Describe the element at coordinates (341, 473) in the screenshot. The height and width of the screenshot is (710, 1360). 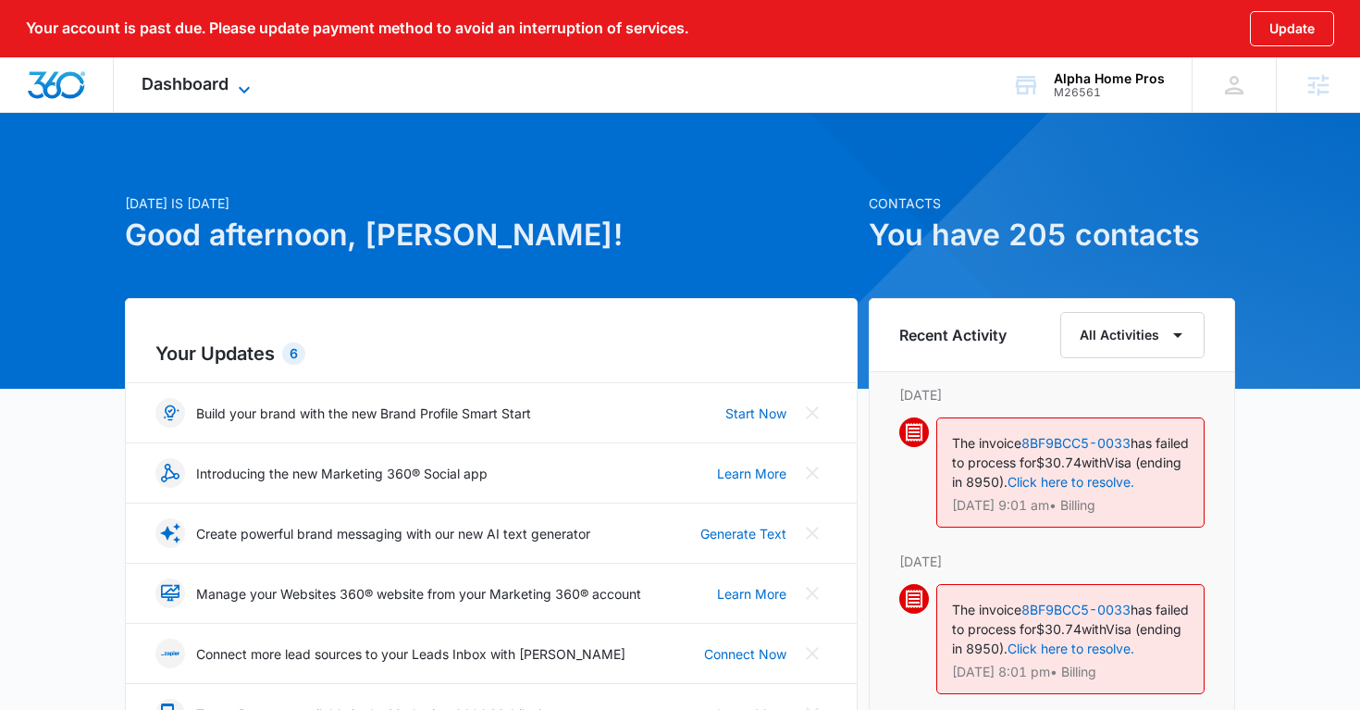
I see `p: Introducing the new Marketing 360® Social app` at that location.